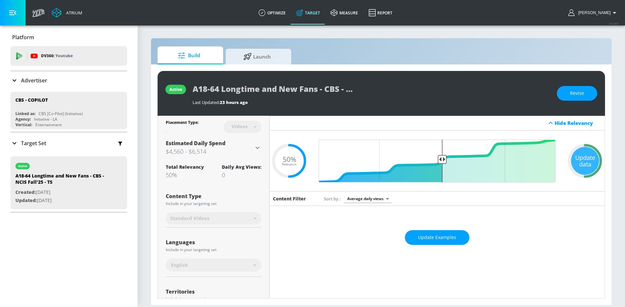 Image resolution: width=625 pixels, height=307 pixels. What do you see at coordinates (69, 111) in the screenshot?
I see `div: CBS - COPILOTLinked as:CBS [Co-Pilot] (Initiative)Agency:Initiative - LAVertical:Entertainment` at bounding box center [69, 111].